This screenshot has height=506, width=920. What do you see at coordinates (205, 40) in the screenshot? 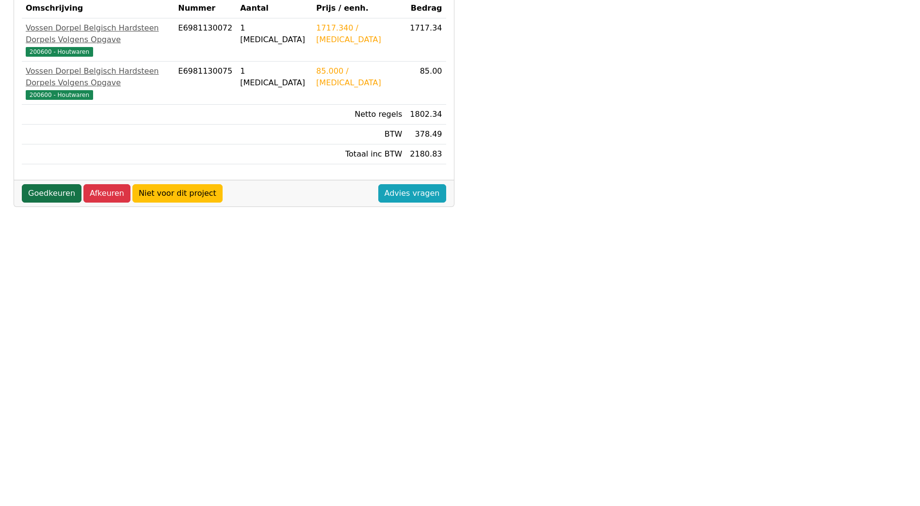
I see `td: E6981130072` at bounding box center [205, 40].